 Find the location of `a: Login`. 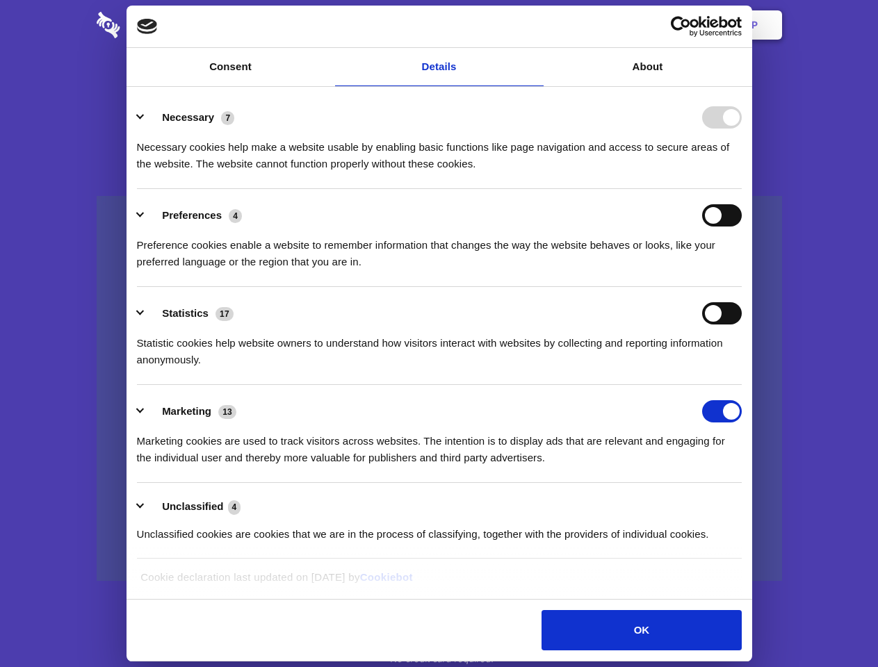

a: Login is located at coordinates (660, 25).